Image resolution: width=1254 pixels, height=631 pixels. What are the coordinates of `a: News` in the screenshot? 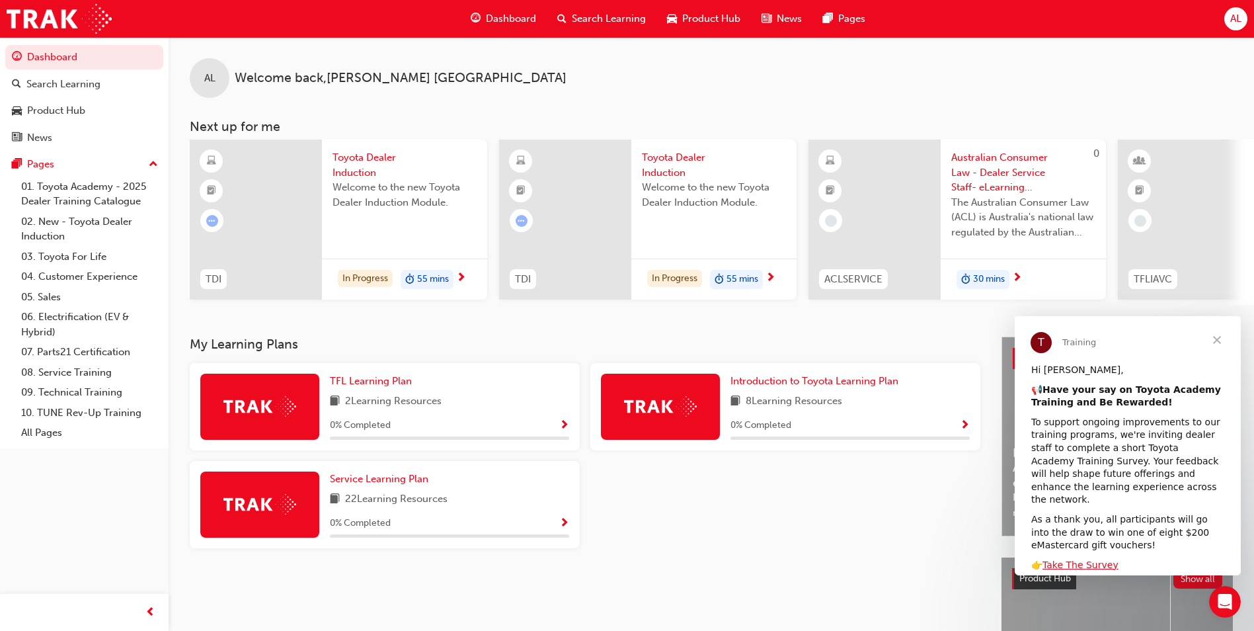 It's located at (84, 137).